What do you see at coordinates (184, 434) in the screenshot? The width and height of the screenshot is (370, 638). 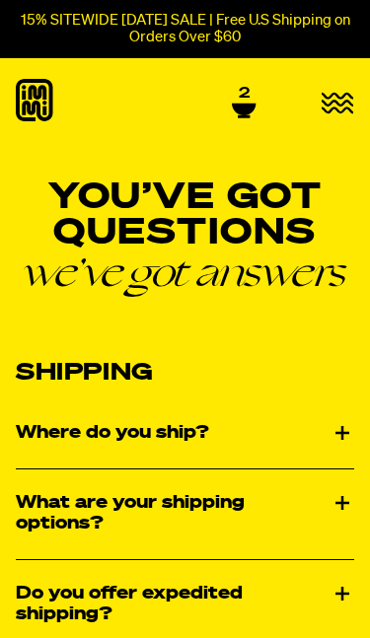 I see `div: Where do you ship?` at bounding box center [184, 434].